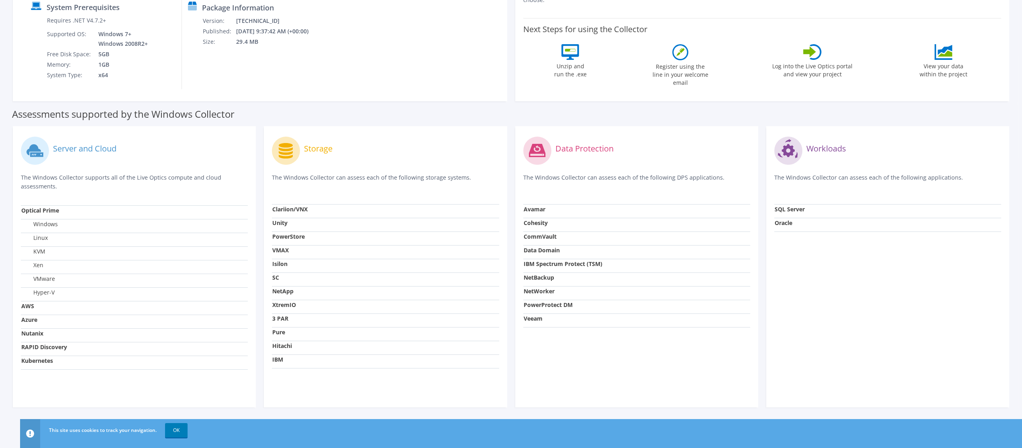  What do you see at coordinates (548, 304) in the screenshot?
I see `strong: PowerProtect DM` at bounding box center [548, 304].